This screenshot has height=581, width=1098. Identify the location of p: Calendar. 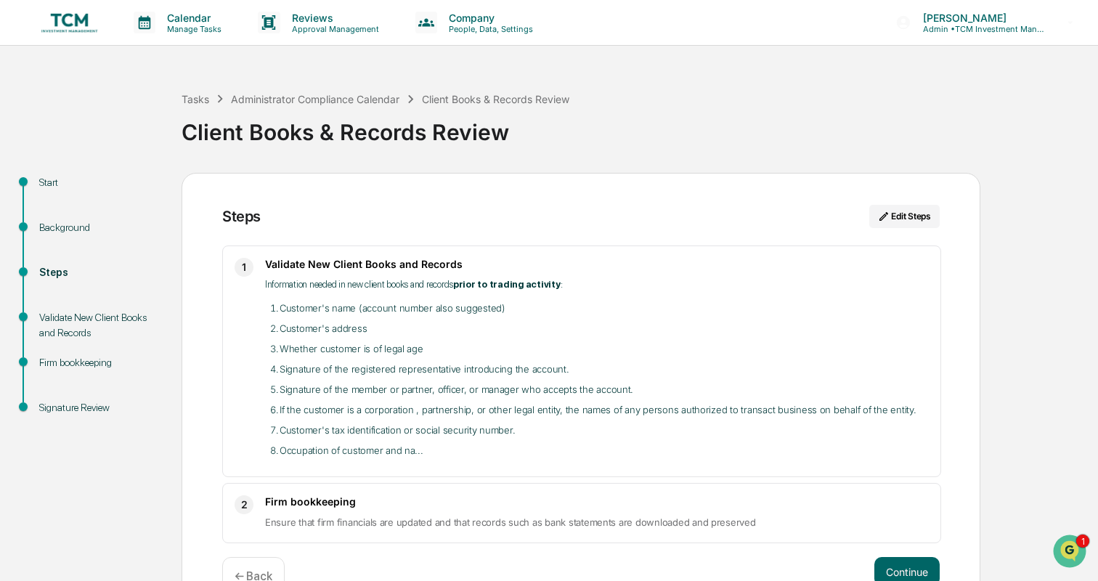
(192, 17).